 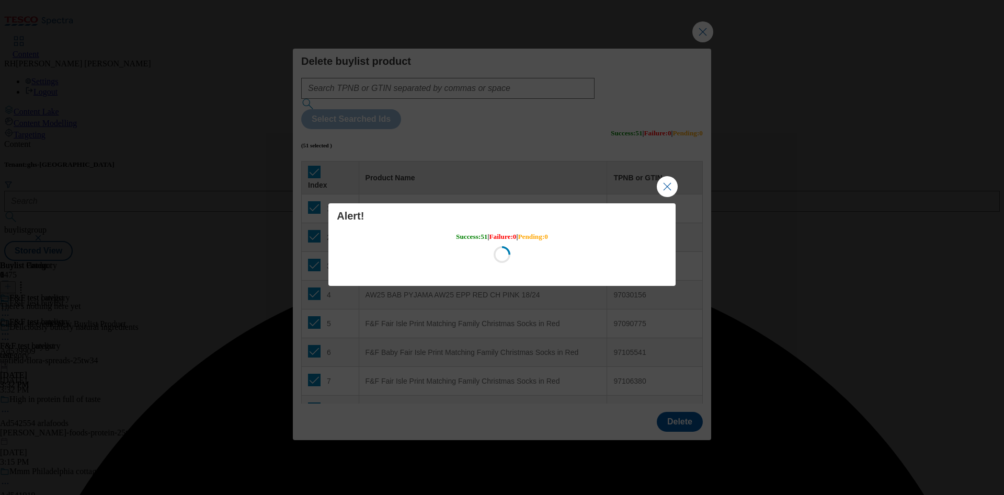 What do you see at coordinates (502, 245) in the screenshot?
I see `div: Modal` at bounding box center [502, 245].